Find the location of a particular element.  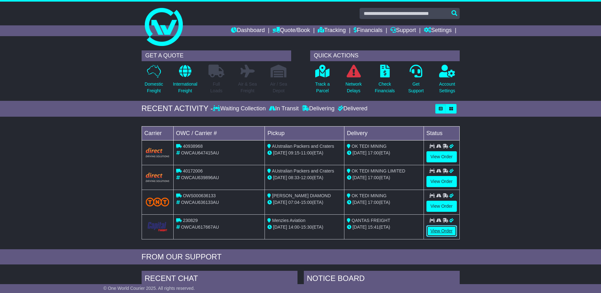

span: OWS000636133 is located at coordinates (199, 196).